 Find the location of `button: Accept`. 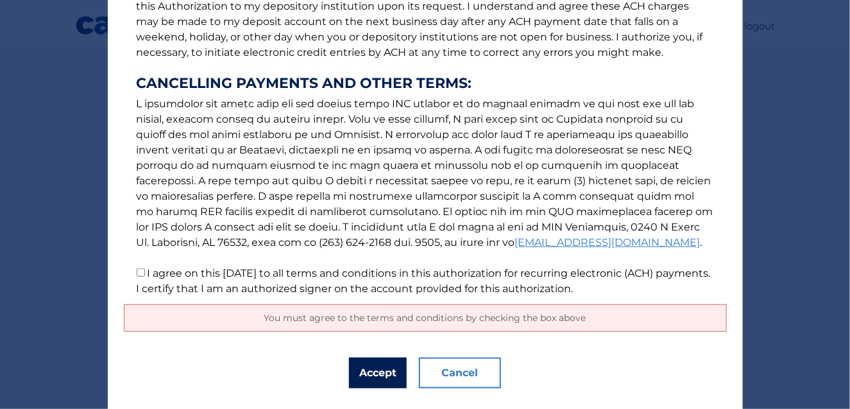

button: Accept is located at coordinates (378, 373).